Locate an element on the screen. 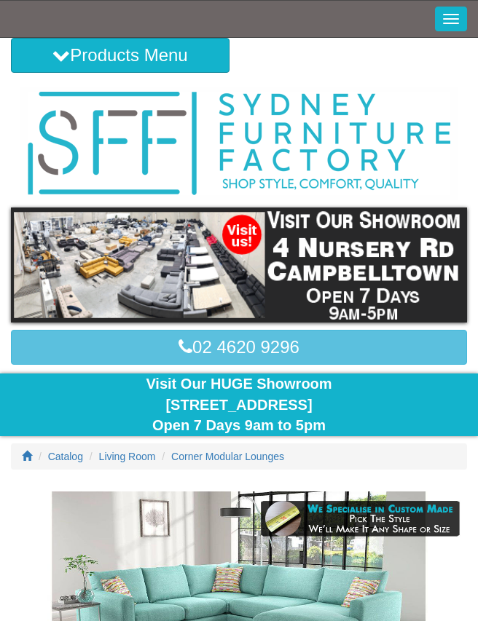 This screenshot has width=478, height=621. a: Catalog is located at coordinates (66, 456).